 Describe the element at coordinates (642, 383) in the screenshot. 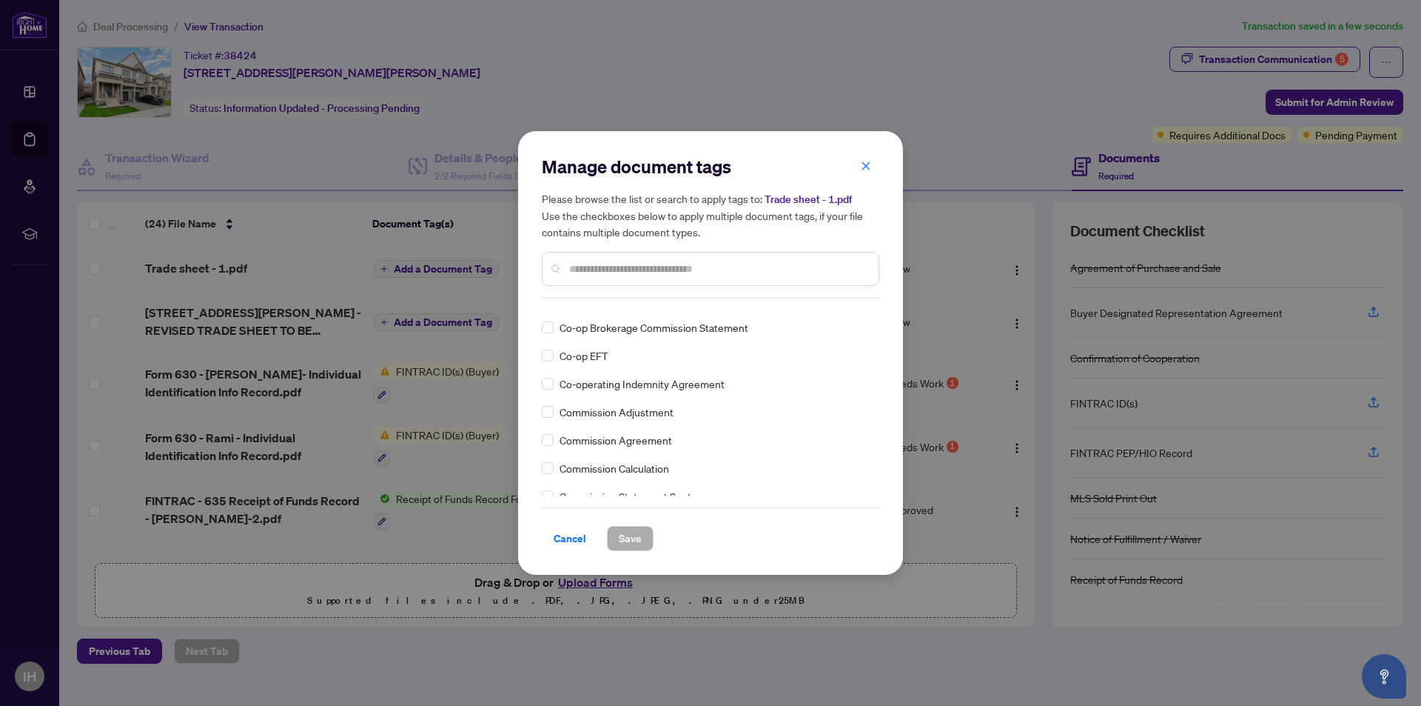

I see `span: Co-operating Indemnity Agreement` at that location.